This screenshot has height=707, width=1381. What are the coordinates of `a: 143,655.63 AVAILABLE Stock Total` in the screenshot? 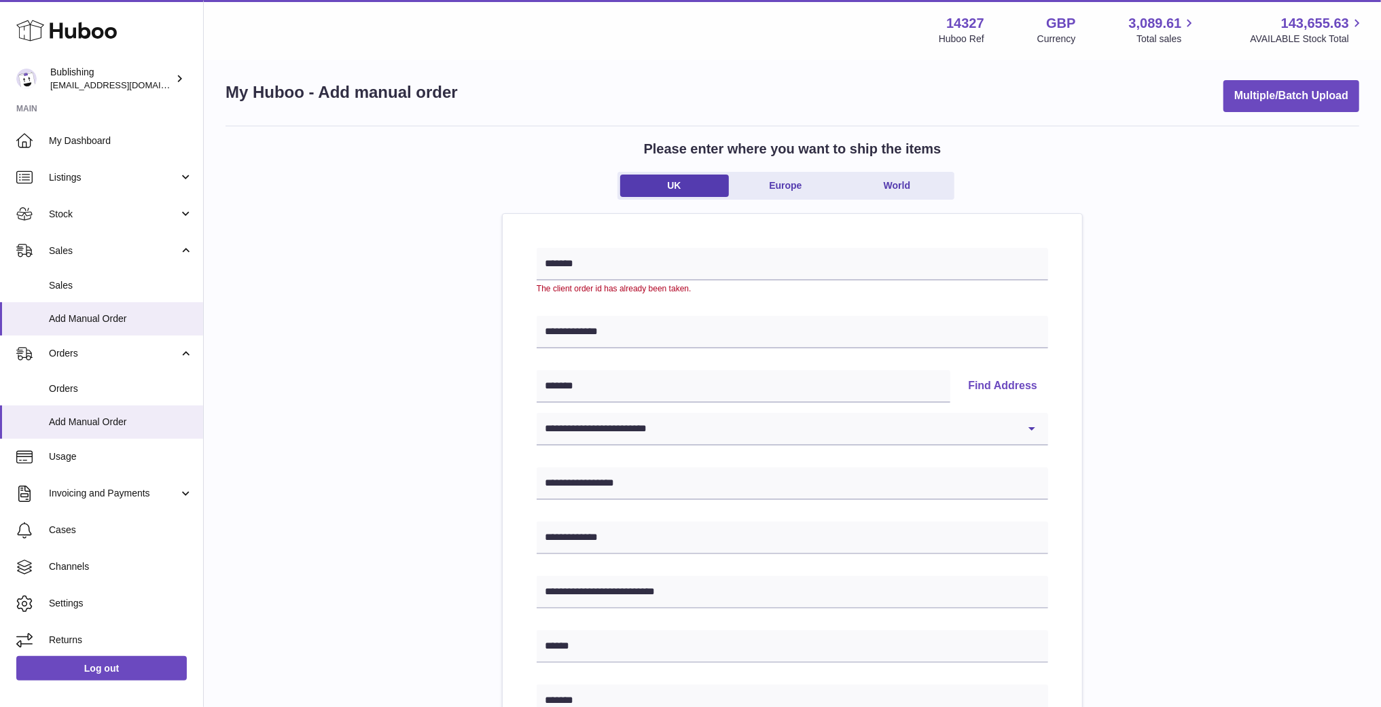 It's located at (1307, 30).